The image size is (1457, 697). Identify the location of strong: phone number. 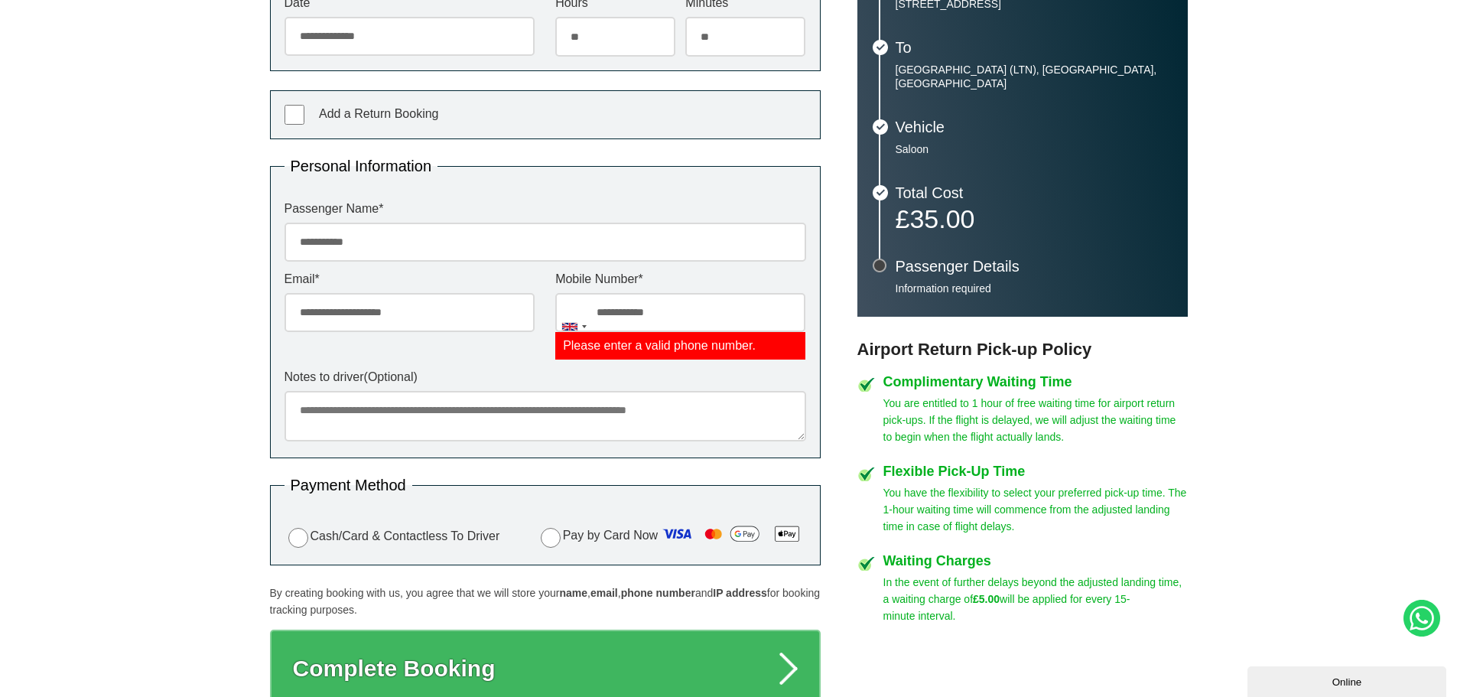
(658, 593).